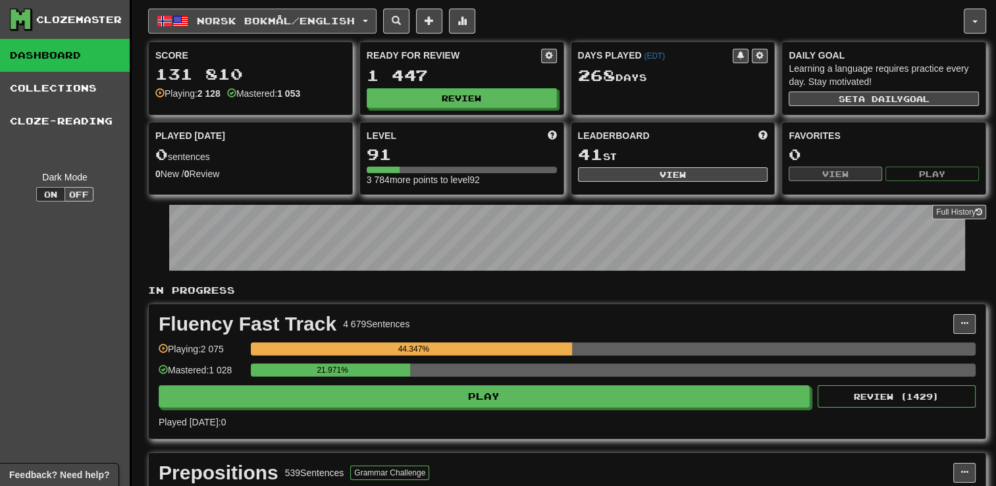 The width and height of the screenshot is (996, 486). What do you see at coordinates (188, 93) in the screenshot?
I see `div: Playing:` at bounding box center [188, 93].